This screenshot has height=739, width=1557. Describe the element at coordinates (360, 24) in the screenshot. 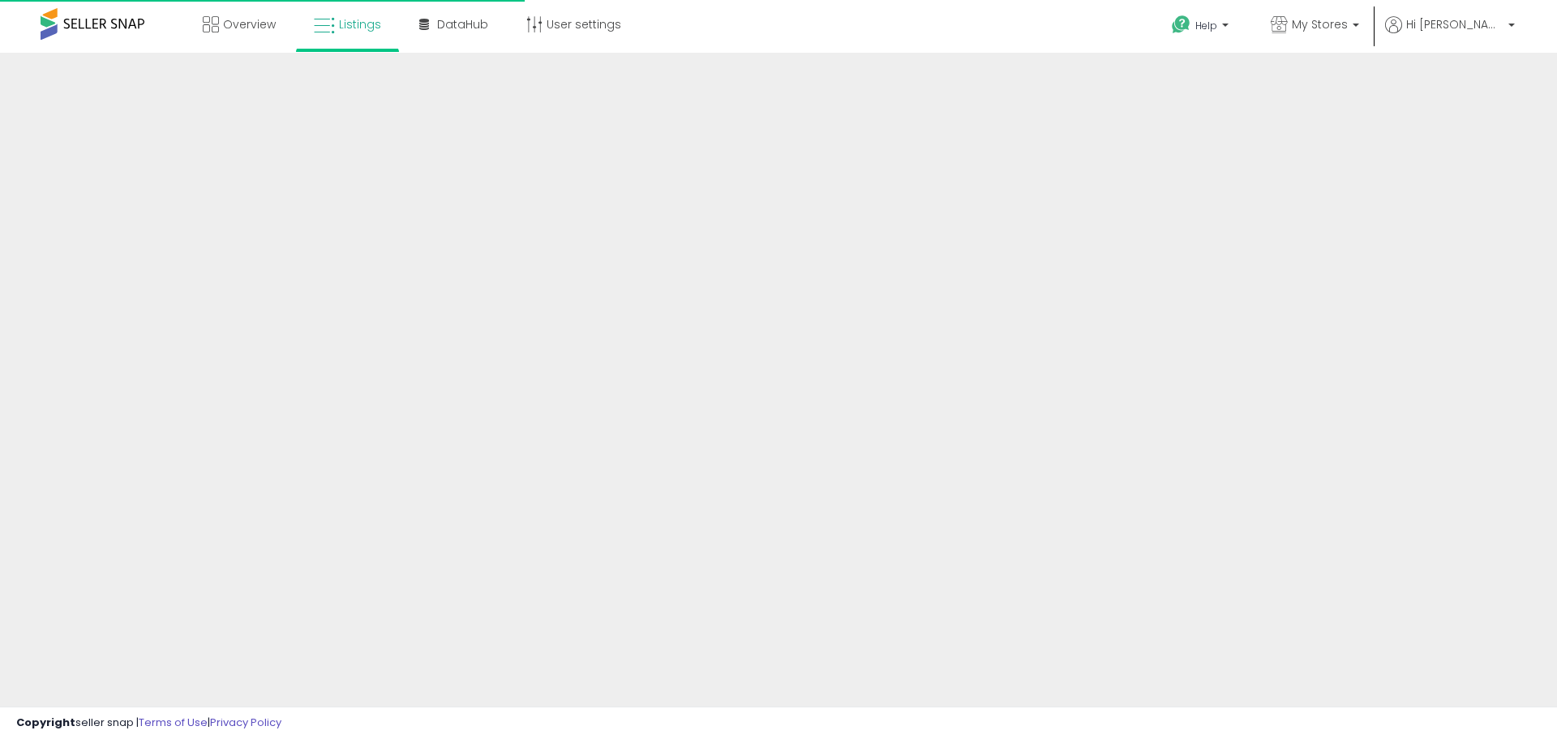

I see `span: Listings` at that location.